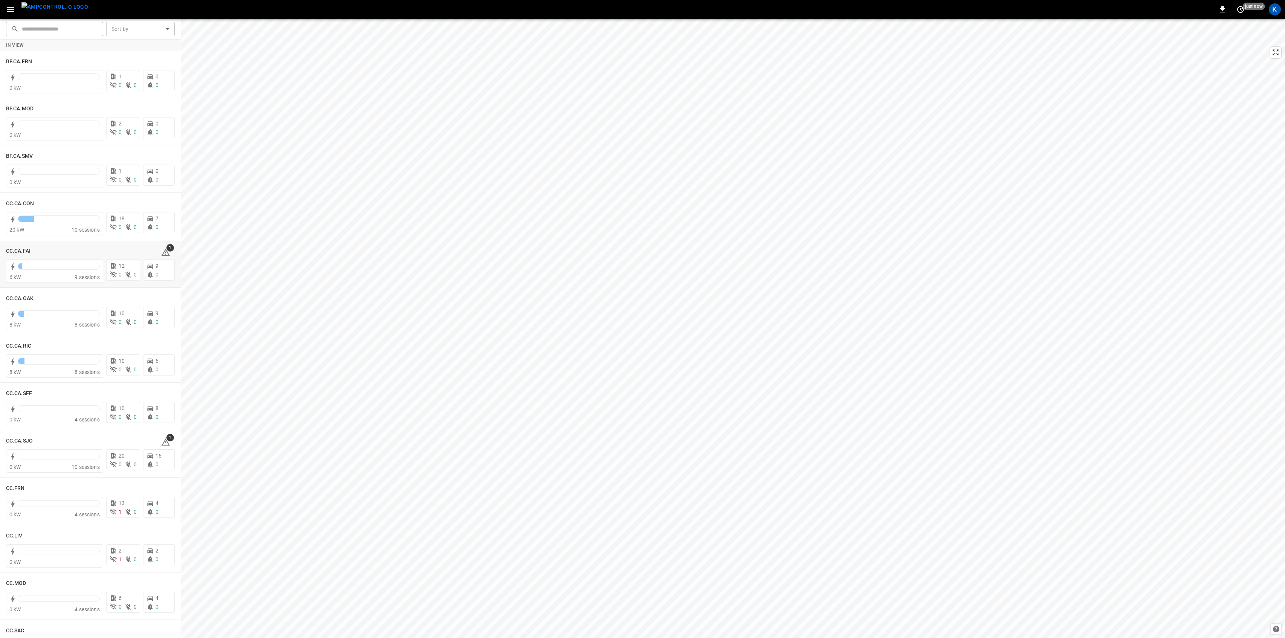 Image resolution: width=1285 pixels, height=638 pixels. I want to click on button: set refresh interval, so click(1240, 9).